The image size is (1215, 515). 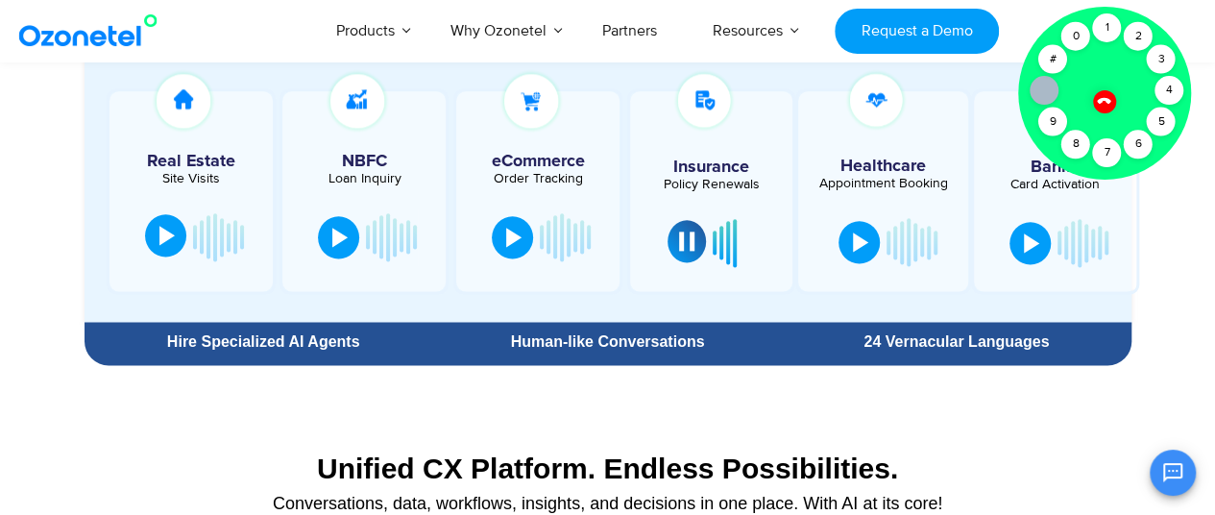 What do you see at coordinates (1138, 144) in the screenshot?
I see `div: 6` at bounding box center [1138, 144].